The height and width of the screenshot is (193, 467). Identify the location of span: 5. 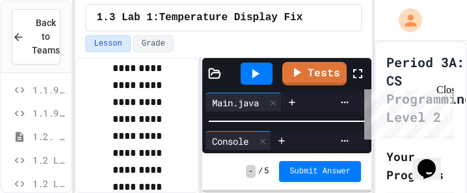
(266, 171).